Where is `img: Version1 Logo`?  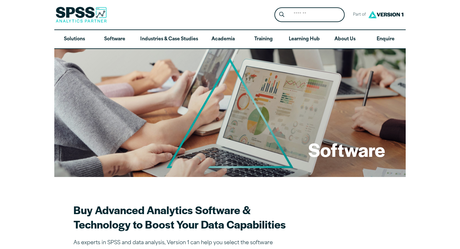
img: Version1 Logo is located at coordinates (386, 14).